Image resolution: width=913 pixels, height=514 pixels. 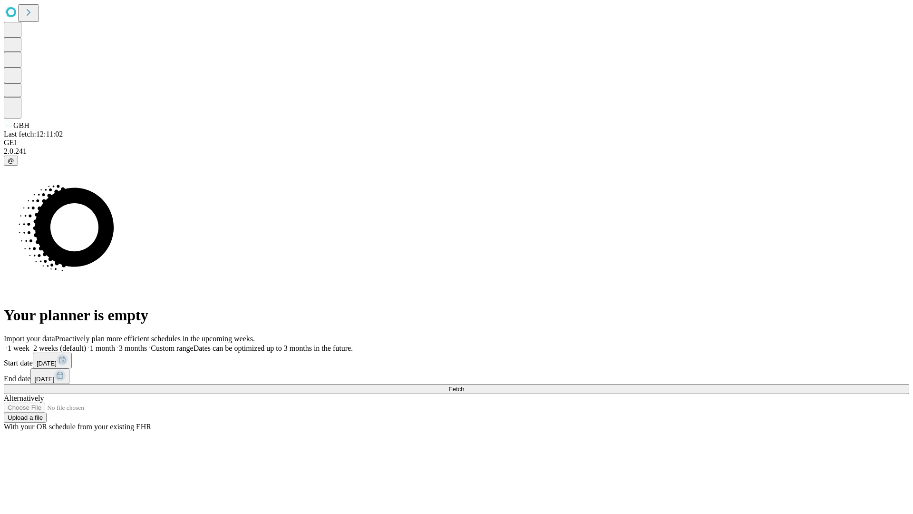 What do you see at coordinates (456, 389) in the screenshot?
I see `span: Fetch` at bounding box center [456, 389].